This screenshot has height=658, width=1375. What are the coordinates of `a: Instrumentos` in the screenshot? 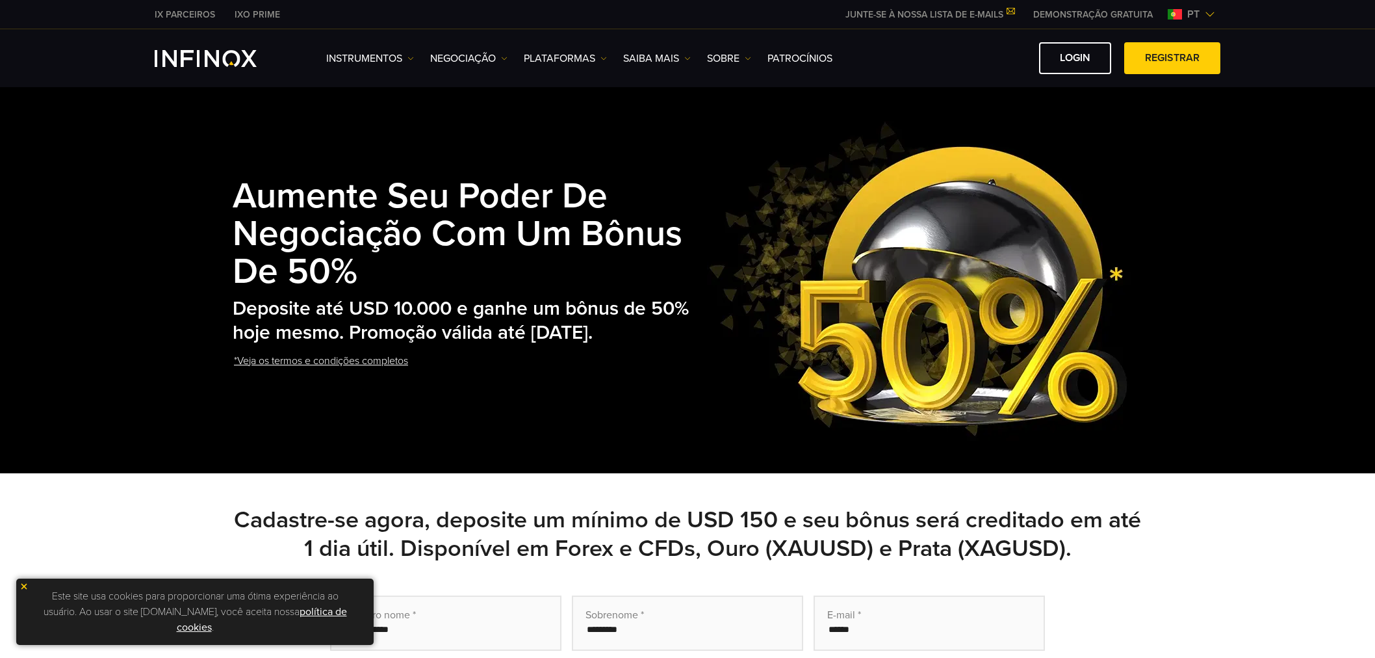 It's located at (370, 58).